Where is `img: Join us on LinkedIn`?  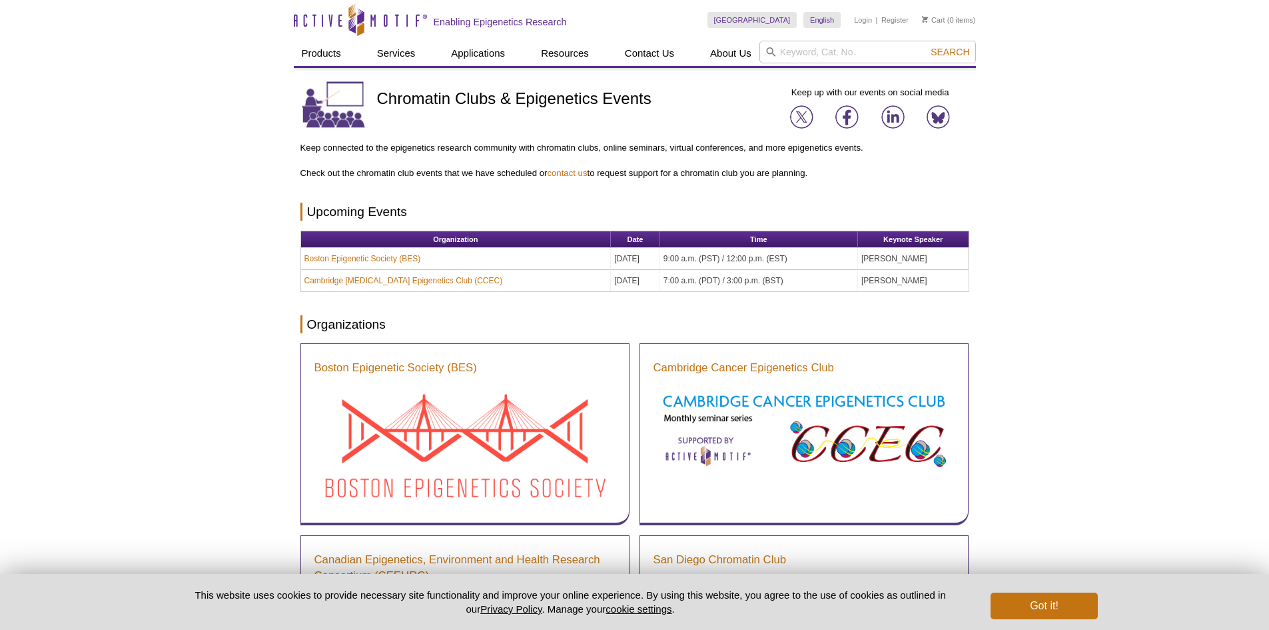 img: Join us on LinkedIn is located at coordinates (893, 117).